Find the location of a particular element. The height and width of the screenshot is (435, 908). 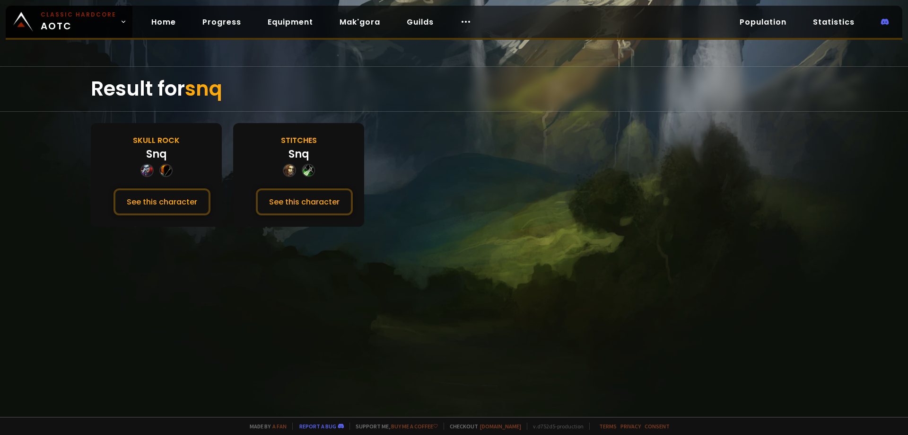

span: Support me, is located at coordinates (393, 426).